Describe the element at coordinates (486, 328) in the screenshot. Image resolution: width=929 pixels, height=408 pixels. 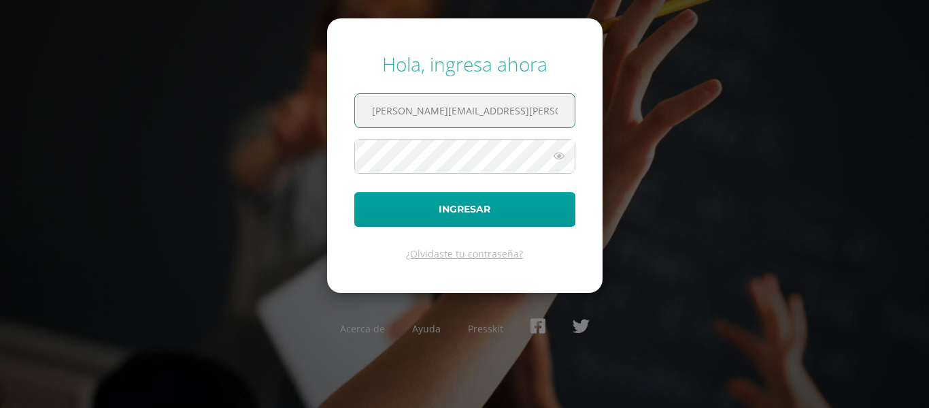
I see `a: Presskit` at that location.